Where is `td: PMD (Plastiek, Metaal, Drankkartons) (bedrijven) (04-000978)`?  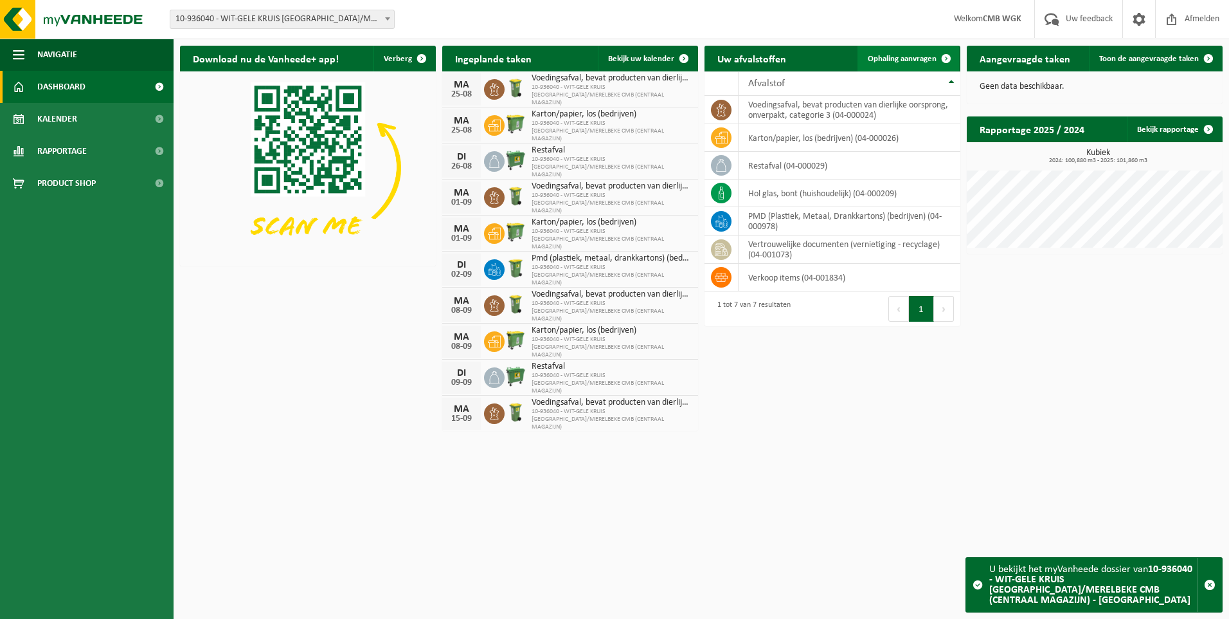 td: PMD (Plastiek, Metaal, Drankkartons) (bedrijven) (04-000978) is located at coordinates (849, 221).